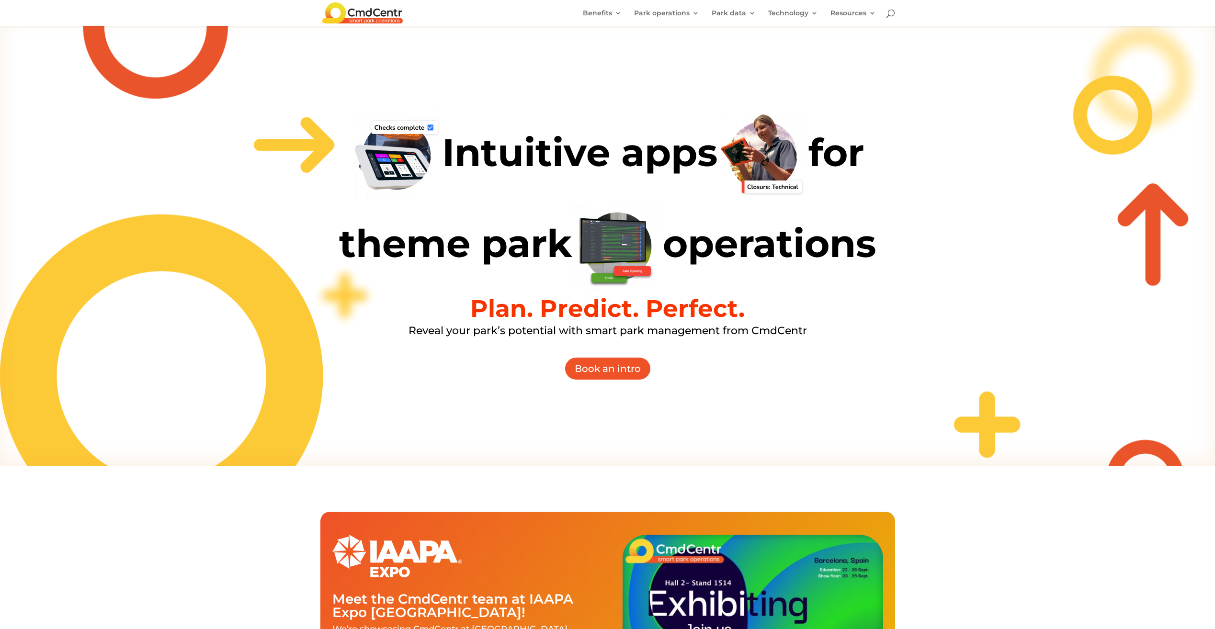  I want to click on img: IAAPA_EXPO_LOGO_single_color, so click(397, 556).